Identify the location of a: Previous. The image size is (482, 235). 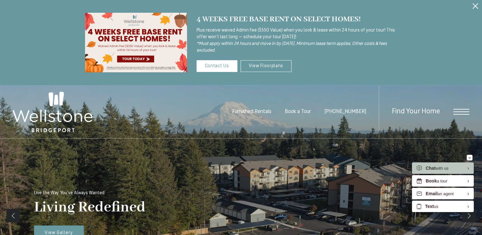
(13, 216).